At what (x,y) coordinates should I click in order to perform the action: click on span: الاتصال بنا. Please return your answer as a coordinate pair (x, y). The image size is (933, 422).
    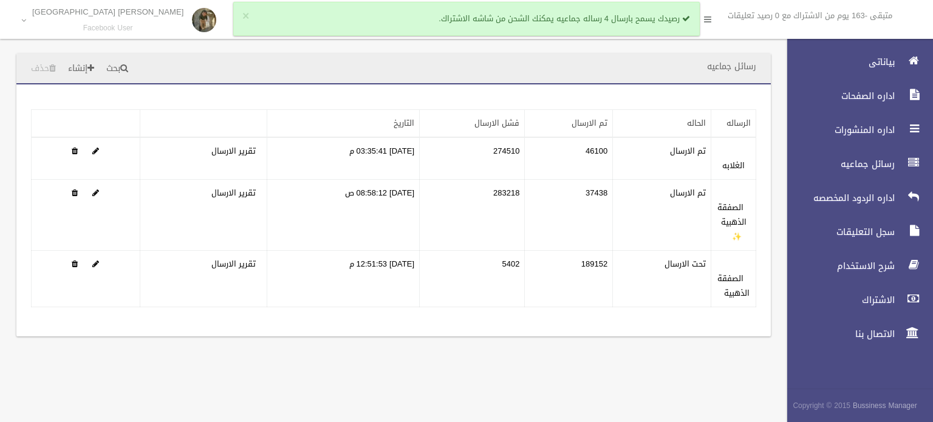
    Looking at the image, I should click on (837, 334).